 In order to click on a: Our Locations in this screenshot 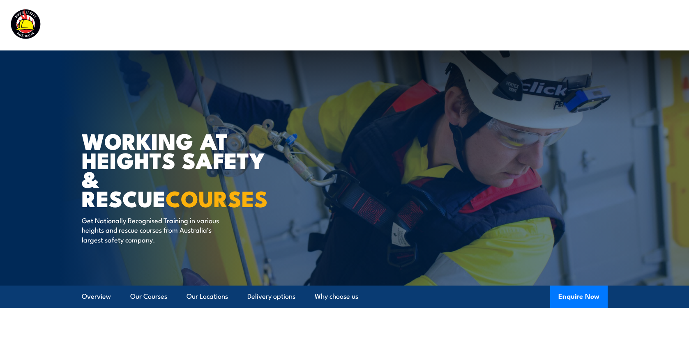, I will do `click(207, 297)`.